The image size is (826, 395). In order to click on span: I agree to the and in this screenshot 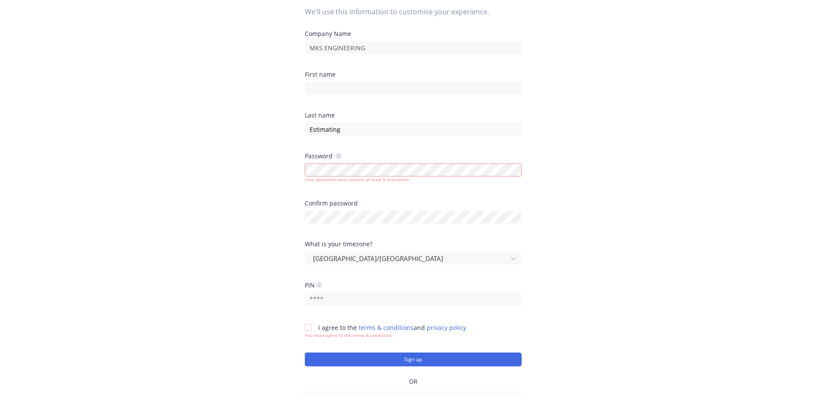, I will do `click(392, 327)`.